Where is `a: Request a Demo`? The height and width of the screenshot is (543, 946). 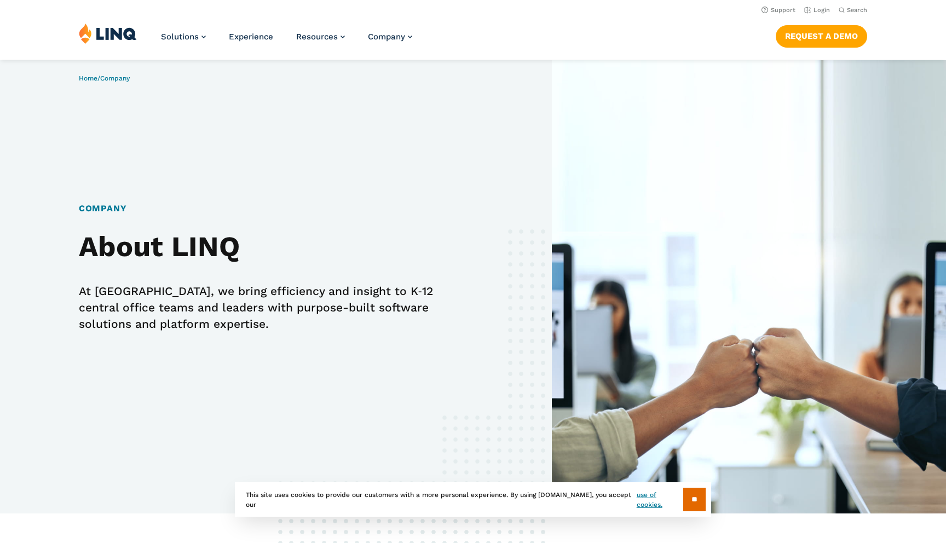
a: Request a Demo is located at coordinates (822, 36).